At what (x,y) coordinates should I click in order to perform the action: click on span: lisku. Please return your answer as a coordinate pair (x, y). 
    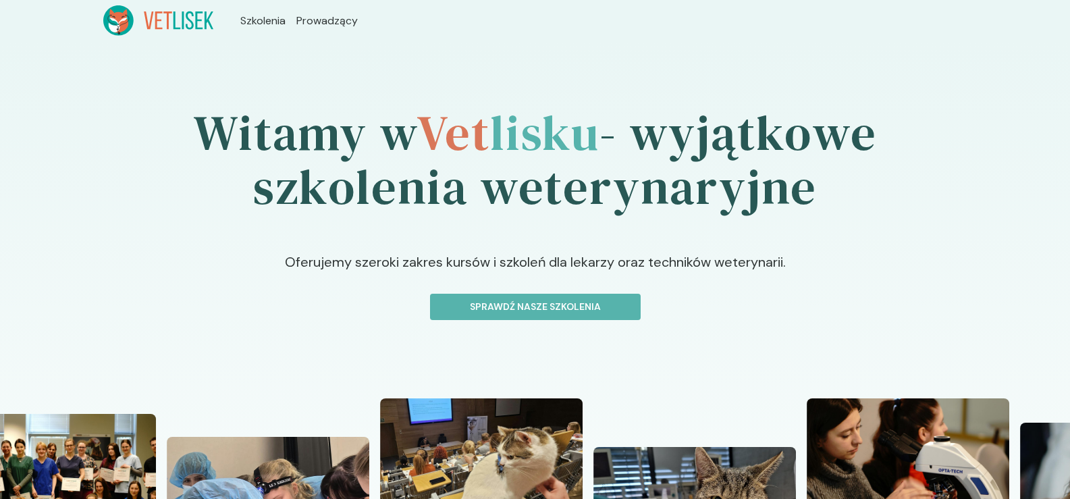
    Looking at the image, I should click on (545, 132).